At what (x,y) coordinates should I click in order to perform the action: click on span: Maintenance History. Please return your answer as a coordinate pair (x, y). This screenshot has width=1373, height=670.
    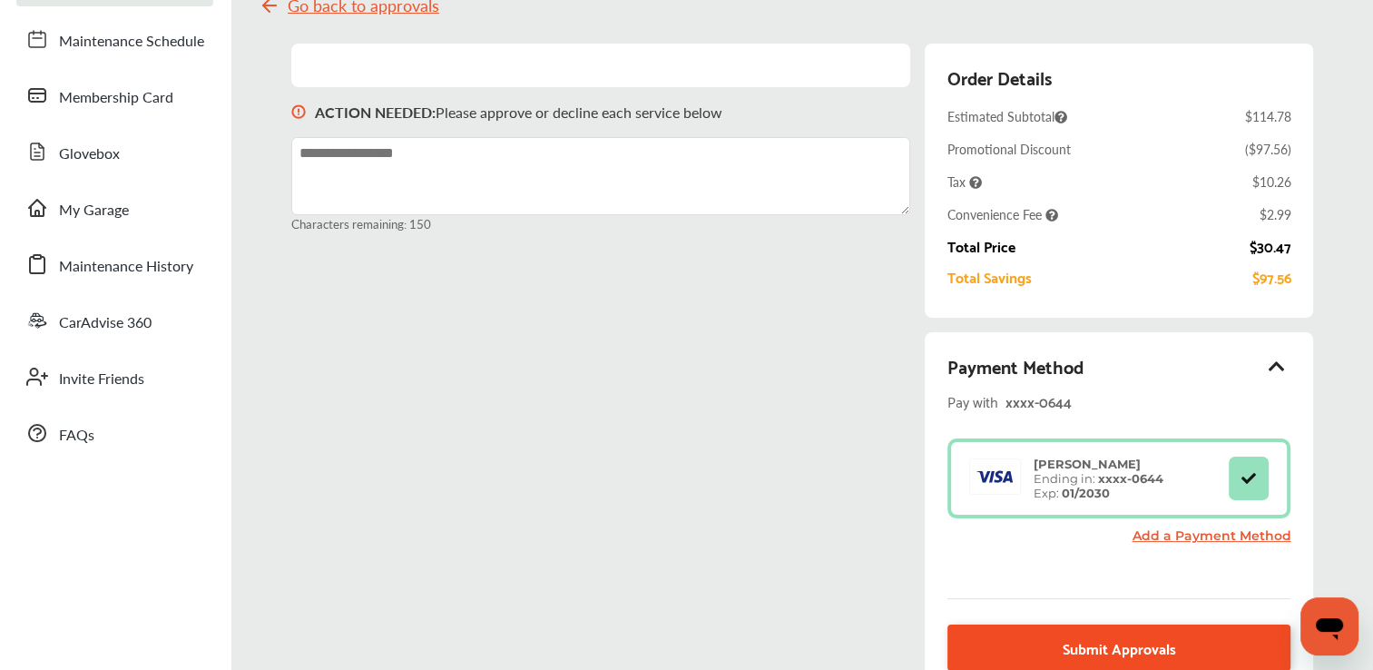
    Looking at the image, I should click on (126, 267).